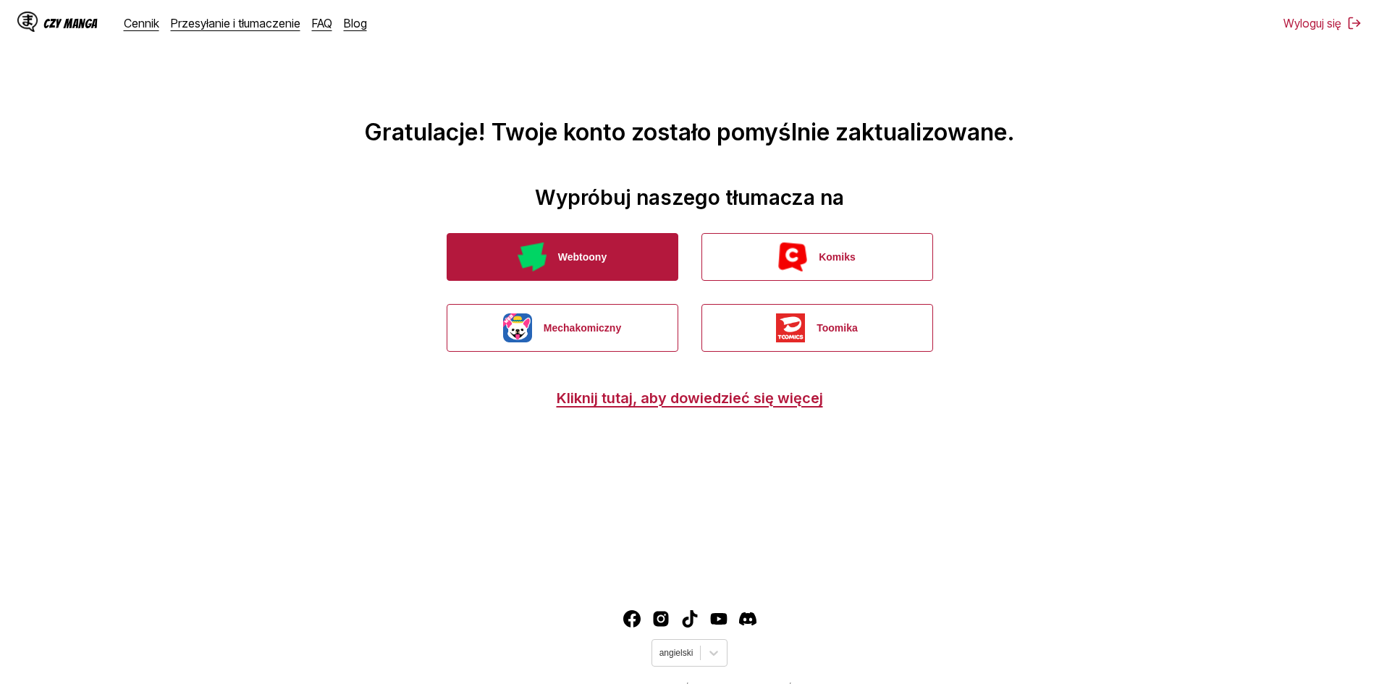  Describe the element at coordinates (660, 653) in the screenshot. I see `input: Wybierz język` at that location.